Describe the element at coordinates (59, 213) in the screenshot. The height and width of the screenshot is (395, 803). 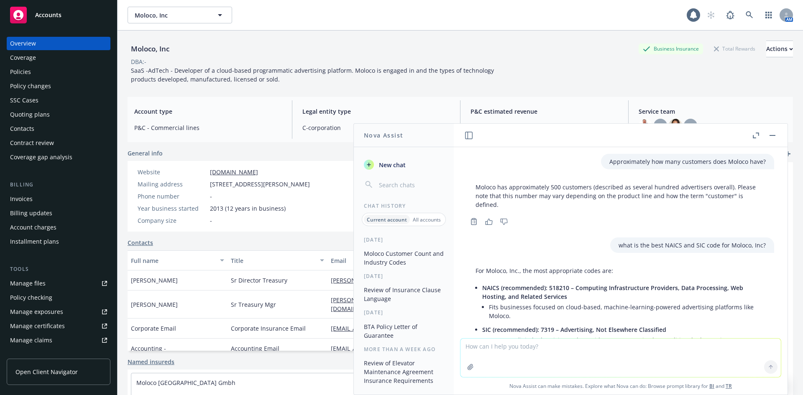
I see `a: Billing updates` at that location.